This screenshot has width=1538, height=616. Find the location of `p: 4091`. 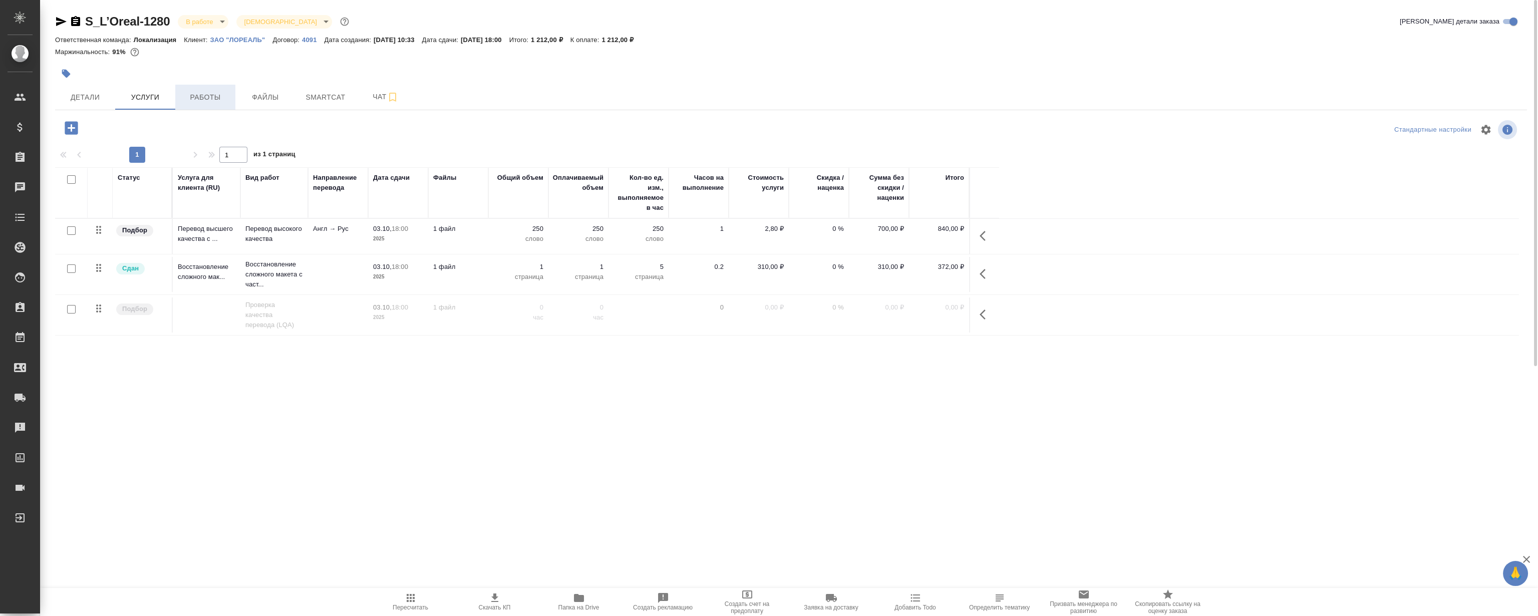

p: 4091 is located at coordinates (313, 40).